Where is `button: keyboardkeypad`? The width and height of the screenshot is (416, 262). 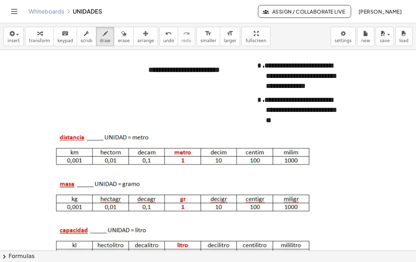 button: keyboardkeypad is located at coordinates (65, 36).